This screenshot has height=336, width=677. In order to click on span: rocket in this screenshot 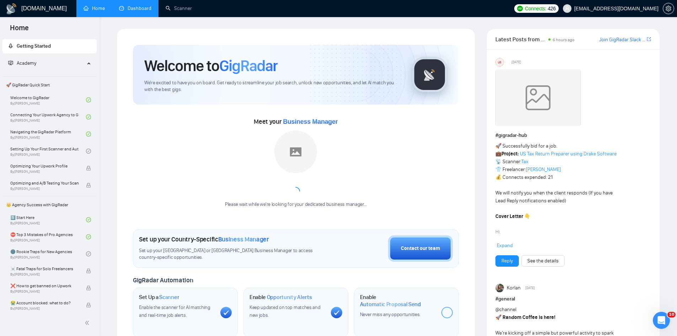, I will do `click(11, 46)`.